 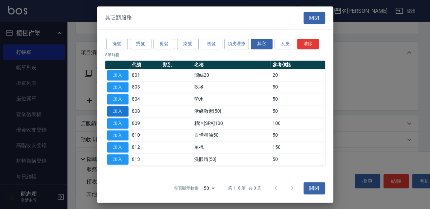 I want to click on button: 頭皮理療, so click(x=237, y=44).